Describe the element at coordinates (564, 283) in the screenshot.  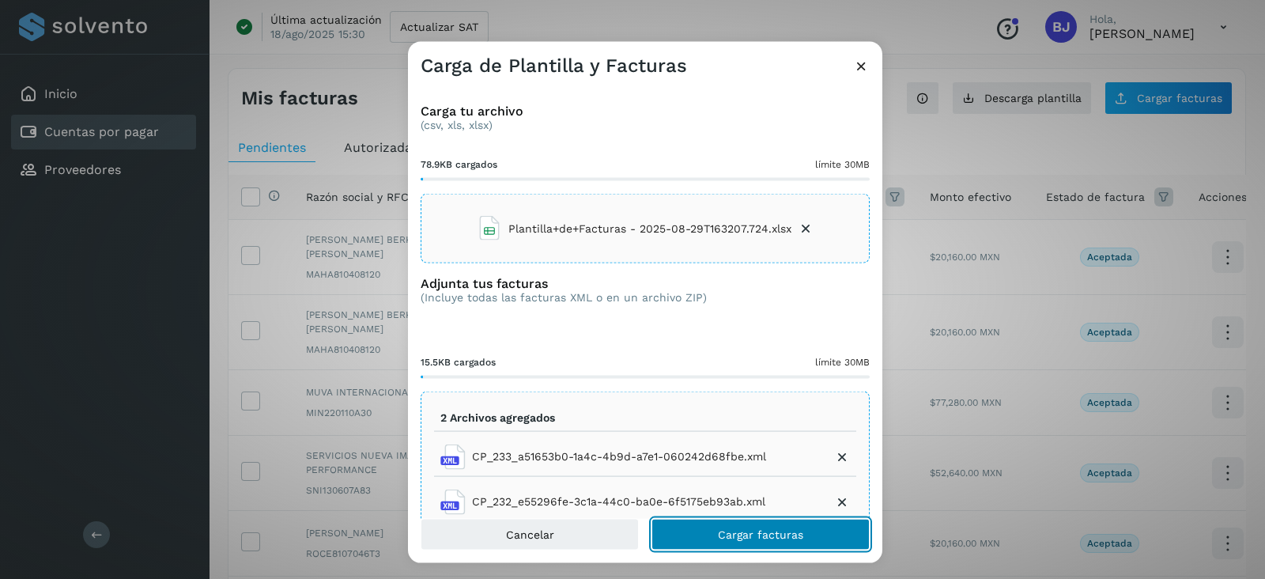
I see `h3: Adjunta tus facturas` at that location.